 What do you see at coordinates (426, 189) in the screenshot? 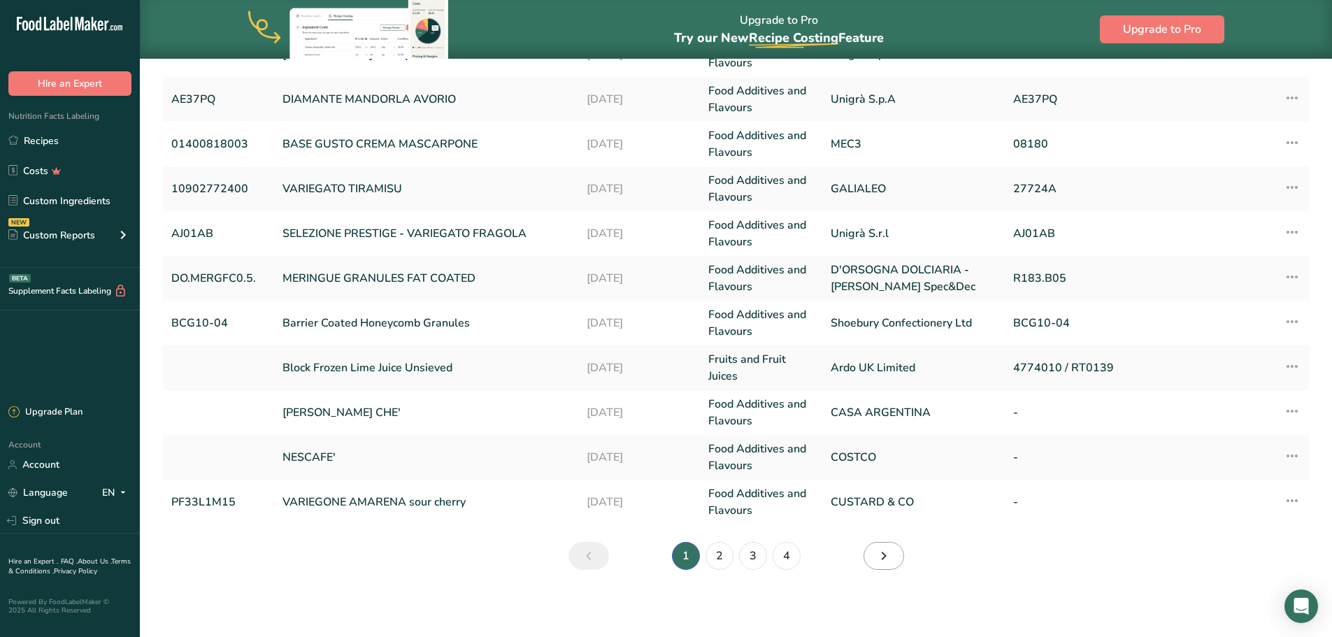
I see `a: VARIEGATO TIRAMISU` at bounding box center [426, 189].